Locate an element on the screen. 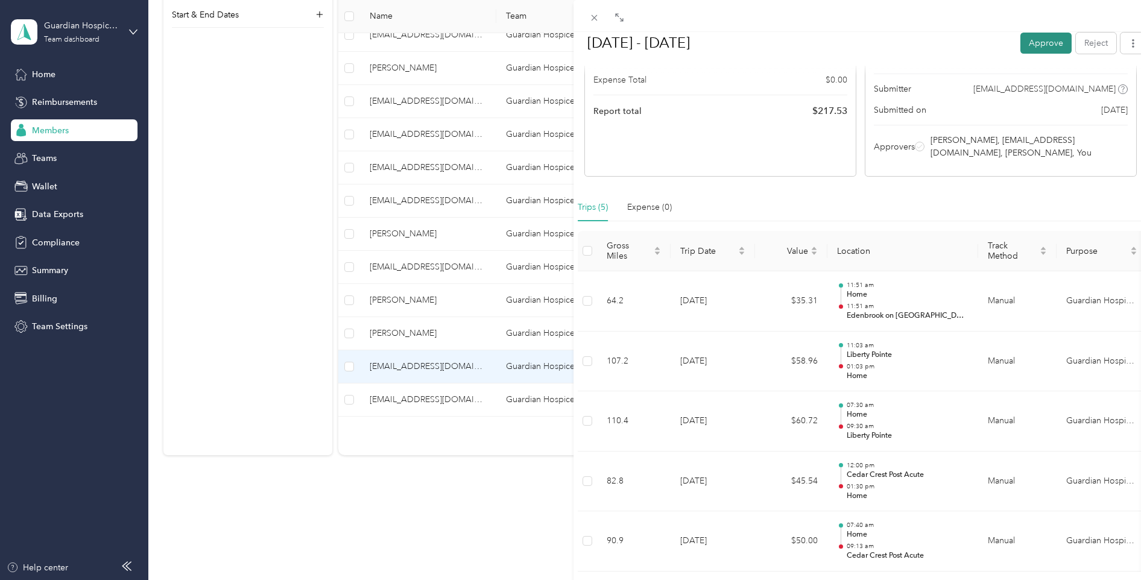  div: Trips (5) is located at coordinates (593, 207).